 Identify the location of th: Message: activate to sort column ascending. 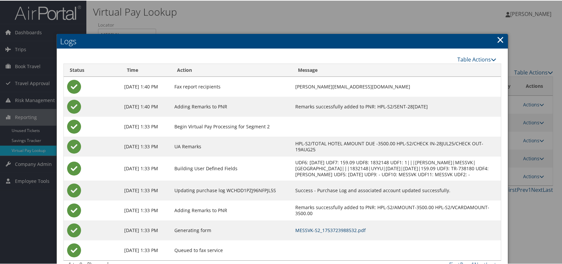
(396, 69).